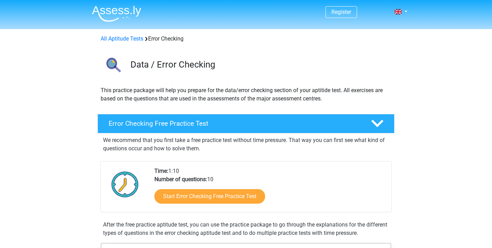 The height and width of the screenshot is (248, 492). I want to click on p: This practice package will help you prepare for the data/error checking section of your aptitide ..., so click(246, 95).